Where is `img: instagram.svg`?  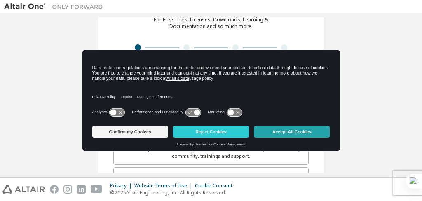 img: instagram.svg is located at coordinates (68, 189).